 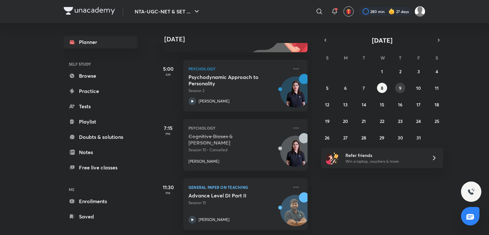 What do you see at coordinates (400, 58) in the screenshot?
I see `abbr: Thursday` at bounding box center [400, 58].